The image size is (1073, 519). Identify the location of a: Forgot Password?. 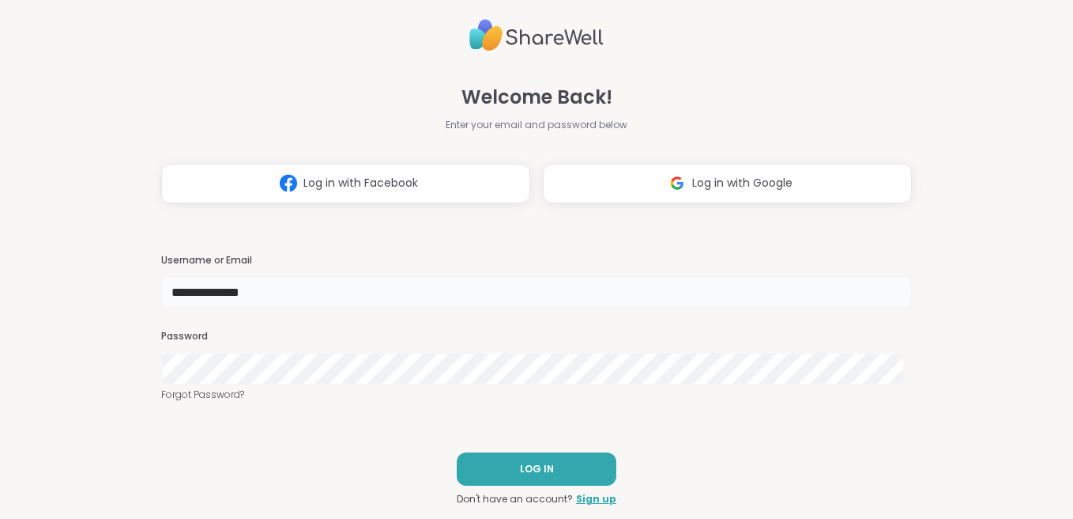
(537, 394).